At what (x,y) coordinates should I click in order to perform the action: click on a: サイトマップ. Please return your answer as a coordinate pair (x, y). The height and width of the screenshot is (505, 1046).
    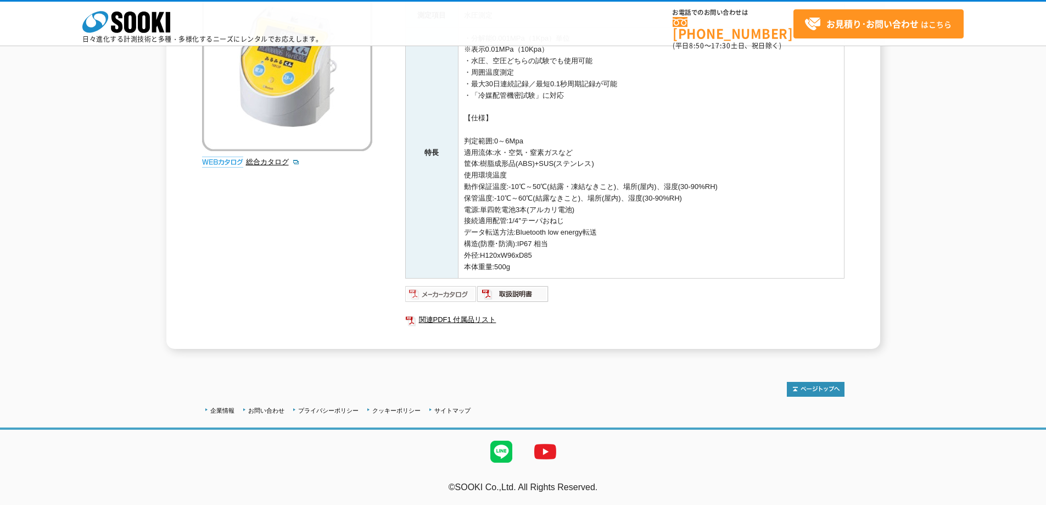
    Looking at the image, I should click on (453, 410).